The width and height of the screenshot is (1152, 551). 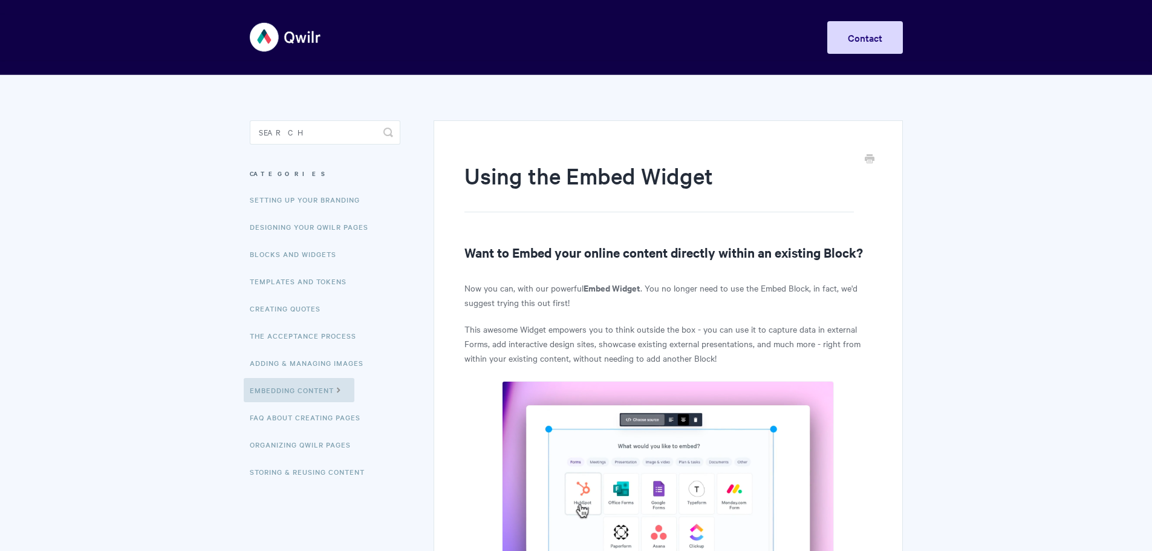 What do you see at coordinates (290, 308) in the screenshot?
I see `a: Creating Quotes` at bounding box center [290, 308].